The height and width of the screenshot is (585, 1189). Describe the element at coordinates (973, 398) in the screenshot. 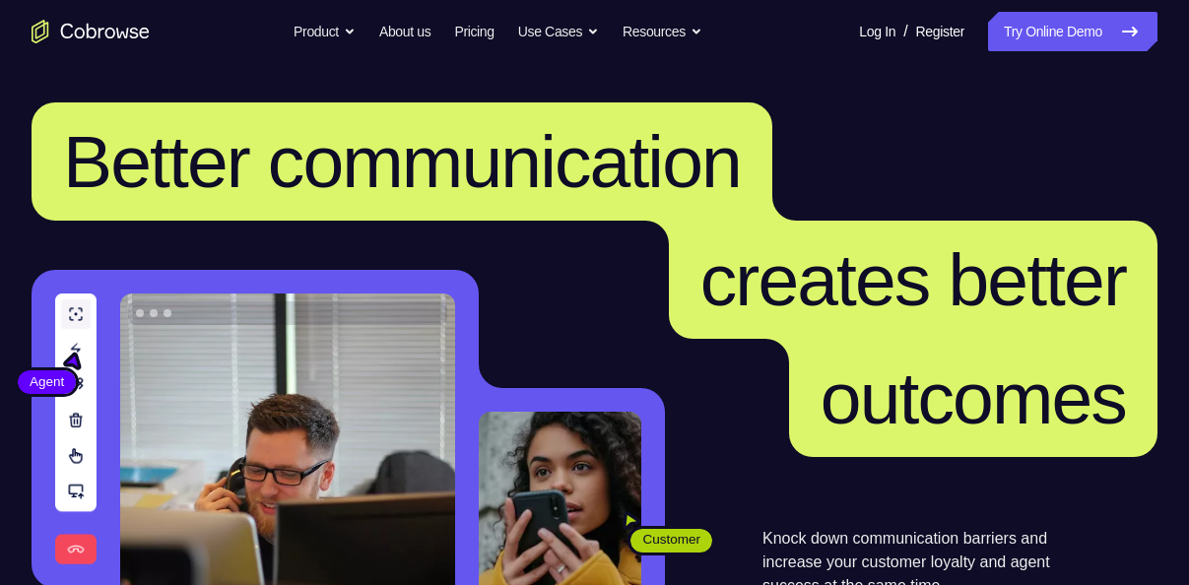

I see `span: outcomes` at that location.